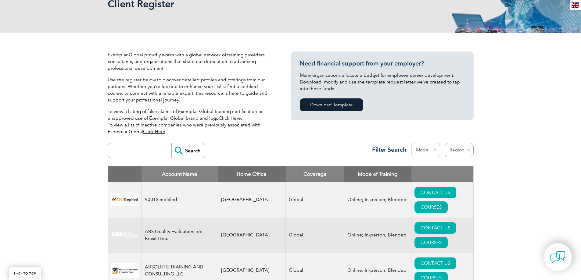 The image size is (581, 280). Describe the element at coordinates (125, 200) in the screenshot. I see `img: 37c9c059-616f-eb11-a812-002248153038-logo.png` at that location.